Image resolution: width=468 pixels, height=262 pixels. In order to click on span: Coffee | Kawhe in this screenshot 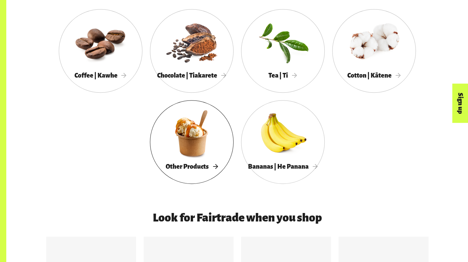, I will do `click(101, 75)`.